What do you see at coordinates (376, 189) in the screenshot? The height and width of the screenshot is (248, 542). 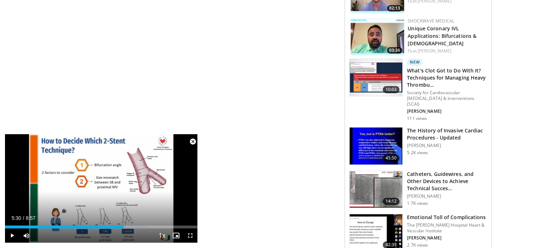 I see `img: 56b29ba8-67ed-45d0-a0e7-5c82857bd955.150x105_q85_crop-smart_upscale.jpg` at bounding box center [376, 189].